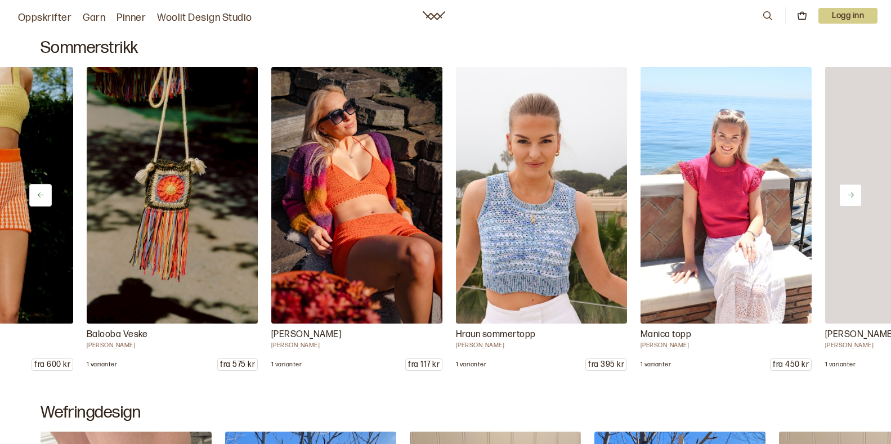  Describe the element at coordinates (172, 219) in the screenshot. I see `a: Brit Frafjord Ørstavik DG 453 - 07 Heklet lekker veske, perfekt til sommeren.Balooba Veske[PERSON...` at that location.